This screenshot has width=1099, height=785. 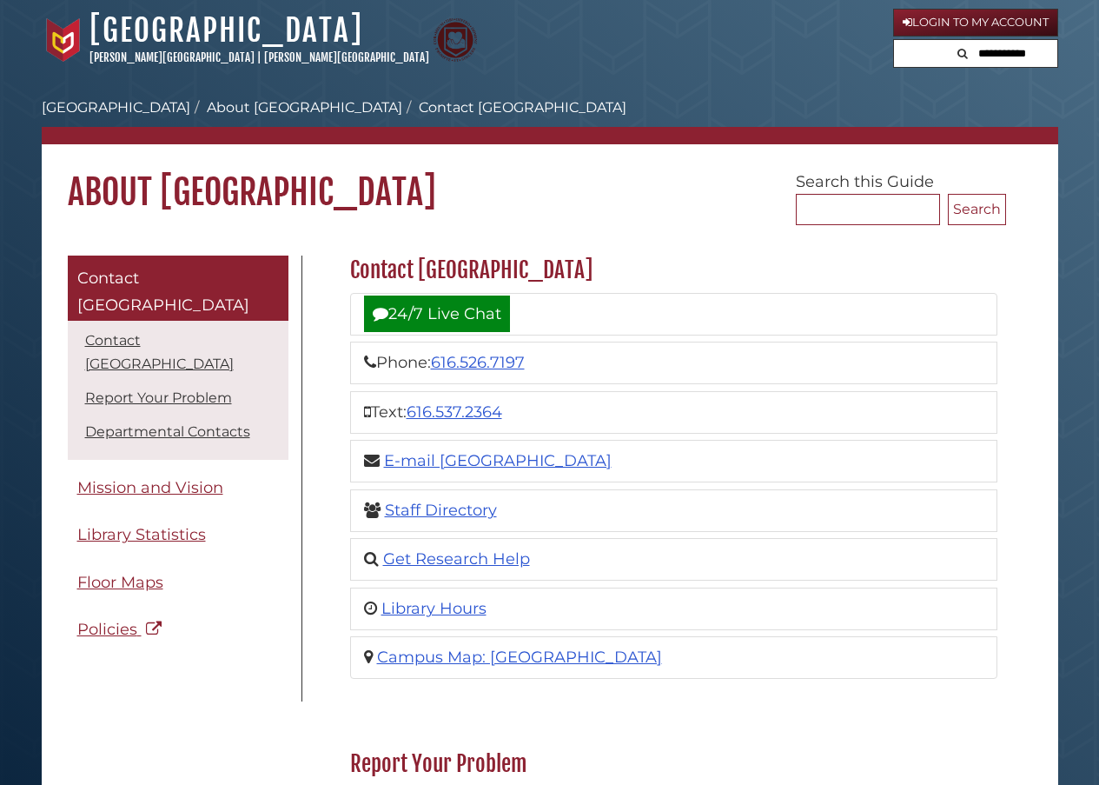 I want to click on span: Library Statistics, so click(x=142, y=534).